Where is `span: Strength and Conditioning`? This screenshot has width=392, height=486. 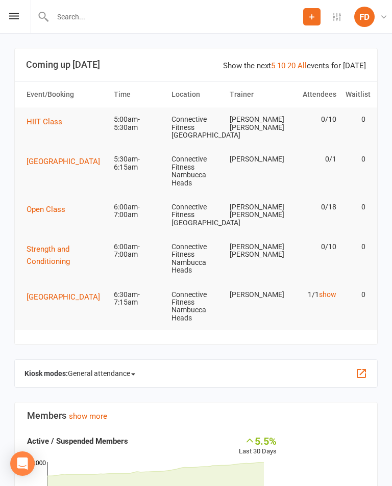
span: Strength and Conditioning is located at coordinates (48, 255).